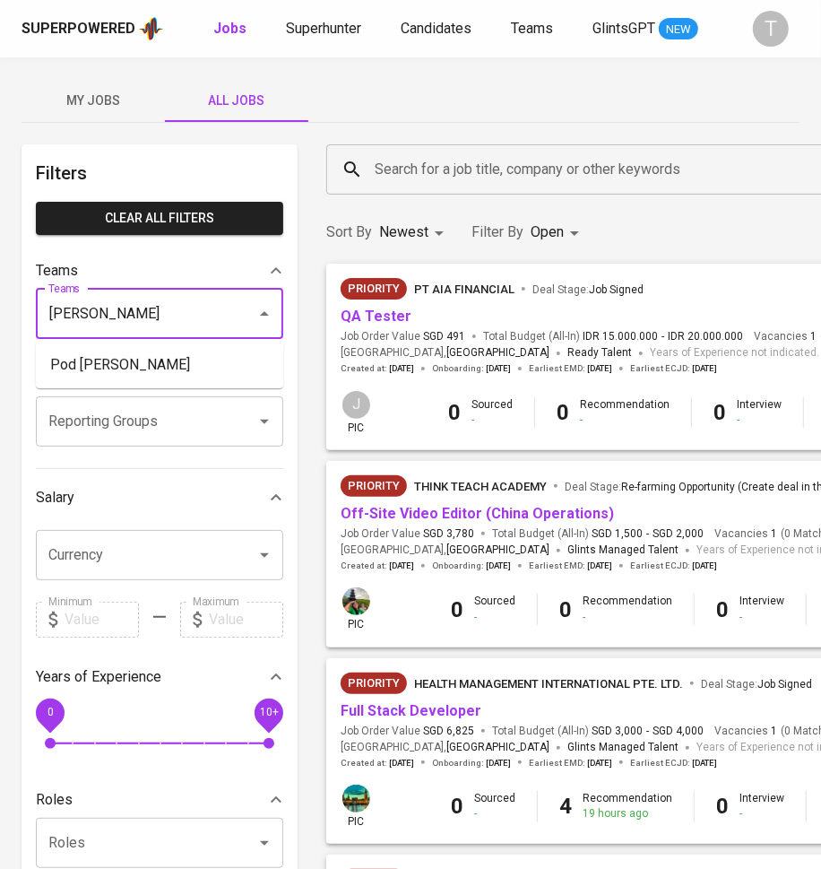 Image resolution: width=821 pixels, height=869 pixels. Describe the element at coordinates (558, 232) in the screenshot. I see `div: Open` at that location.